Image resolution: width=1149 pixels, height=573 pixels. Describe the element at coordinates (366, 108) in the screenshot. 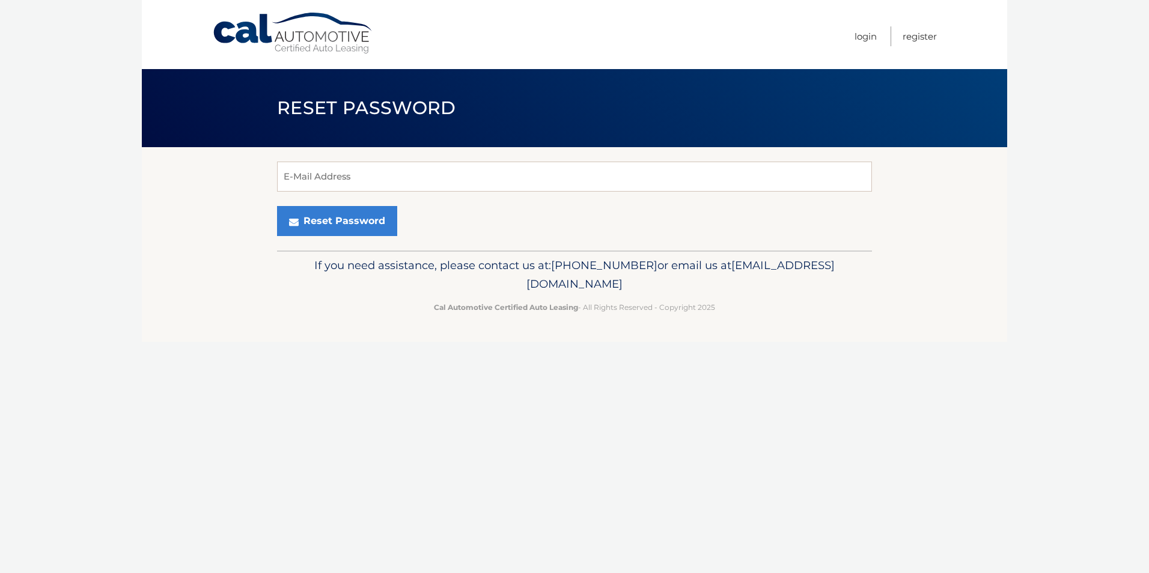

I see `span: Reset Password` at that location.